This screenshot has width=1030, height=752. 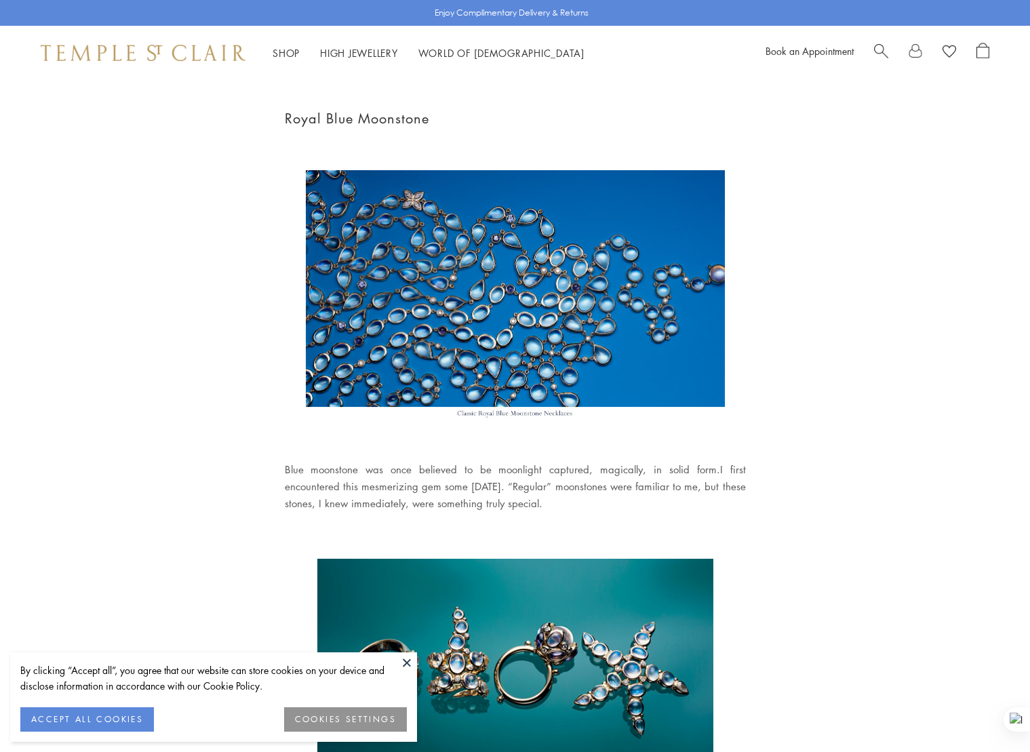 I want to click on nav: Main navigation, so click(x=429, y=53).